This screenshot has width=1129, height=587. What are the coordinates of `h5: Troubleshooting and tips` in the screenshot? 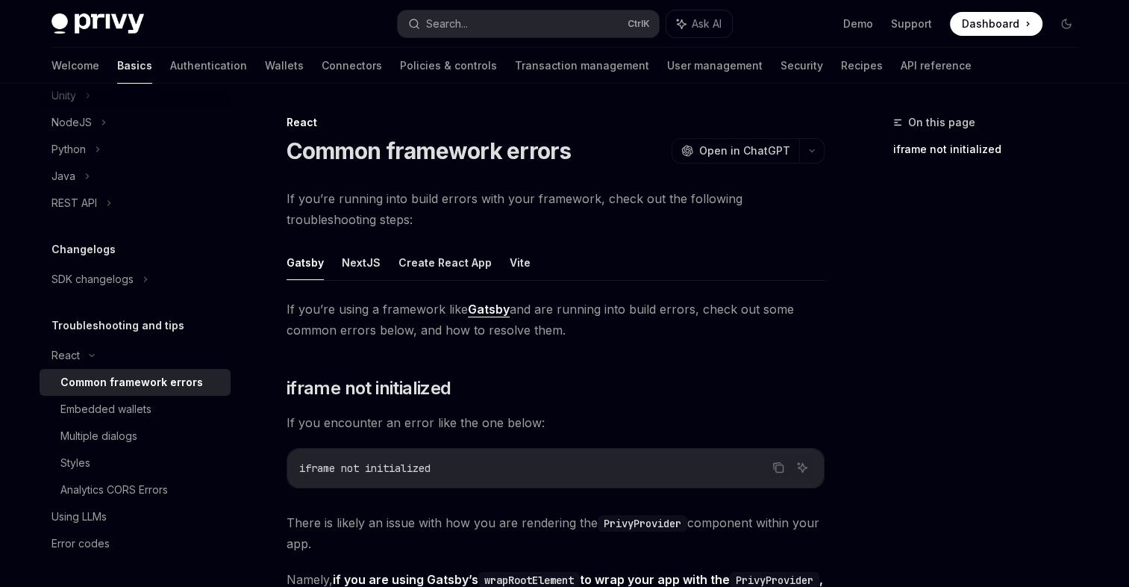 It's located at (118, 325).